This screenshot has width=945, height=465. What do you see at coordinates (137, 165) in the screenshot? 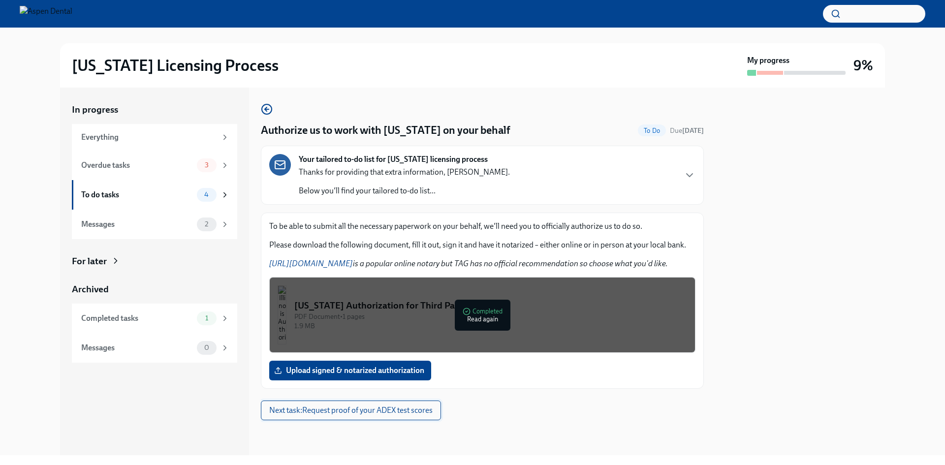
I see `div: Overdue tasks` at bounding box center [137, 165].